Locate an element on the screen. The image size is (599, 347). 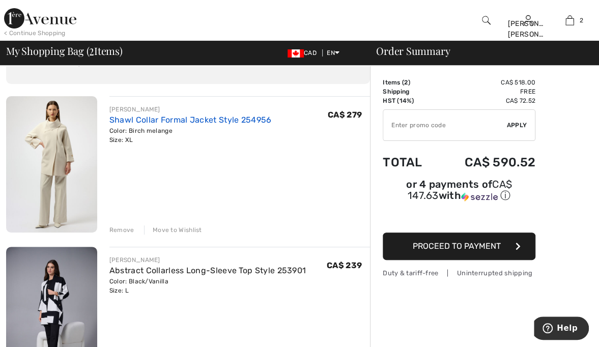
span: Proceed to Payment is located at coordinates (456, 246).